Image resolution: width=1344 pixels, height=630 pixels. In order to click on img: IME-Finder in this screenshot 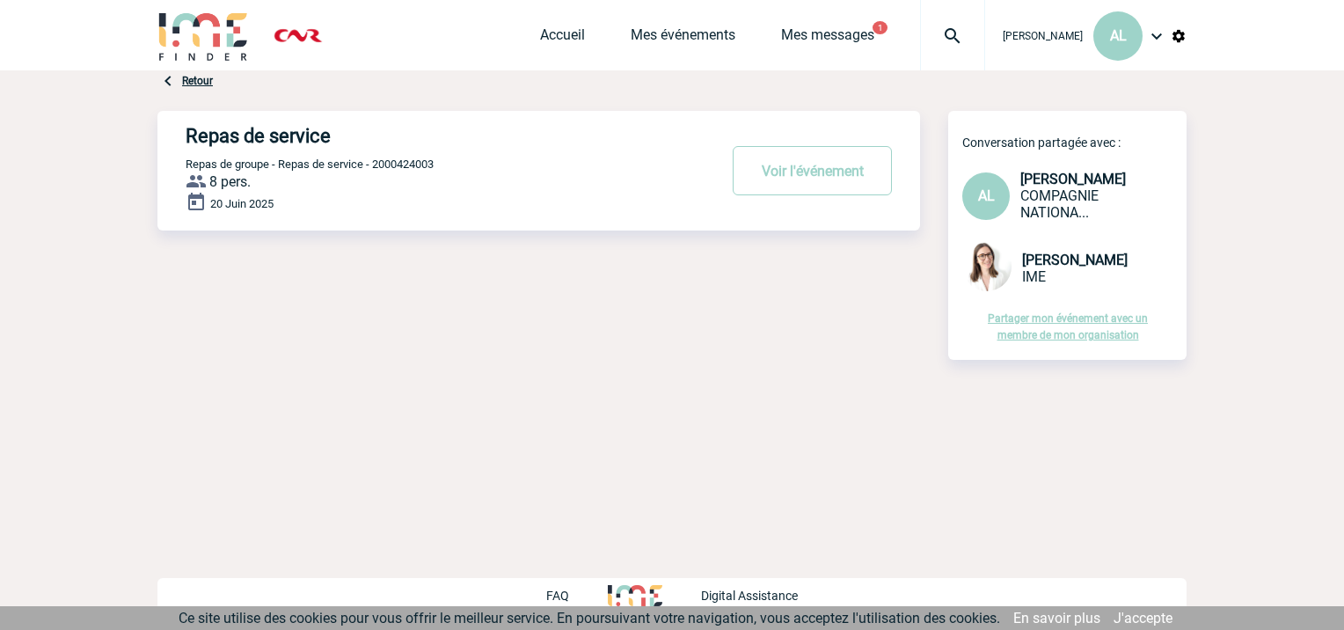, I will do `click(203, 35)`.